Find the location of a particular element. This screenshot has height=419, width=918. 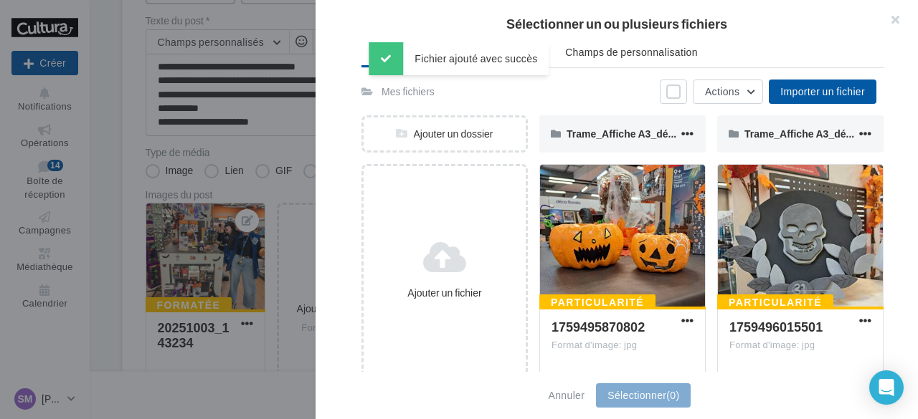

span: Actions is located at coordinates (722, 91).